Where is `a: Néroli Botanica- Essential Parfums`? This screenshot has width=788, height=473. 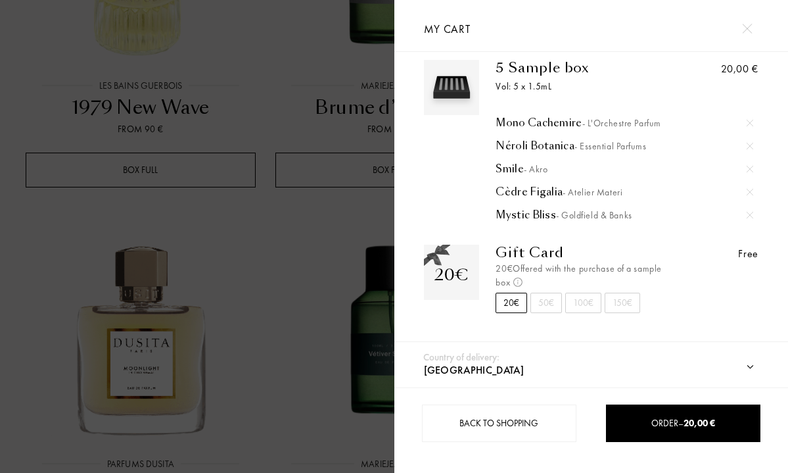 a: Néroli Botanica- Essential Parfums is located at coordinates (624, 146).